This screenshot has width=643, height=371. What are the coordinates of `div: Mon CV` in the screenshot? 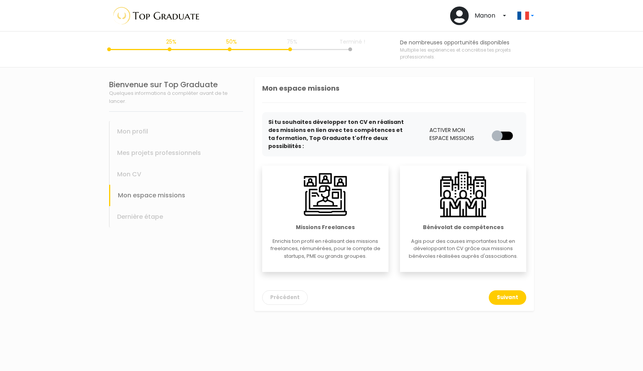 It's located at (176, 174).